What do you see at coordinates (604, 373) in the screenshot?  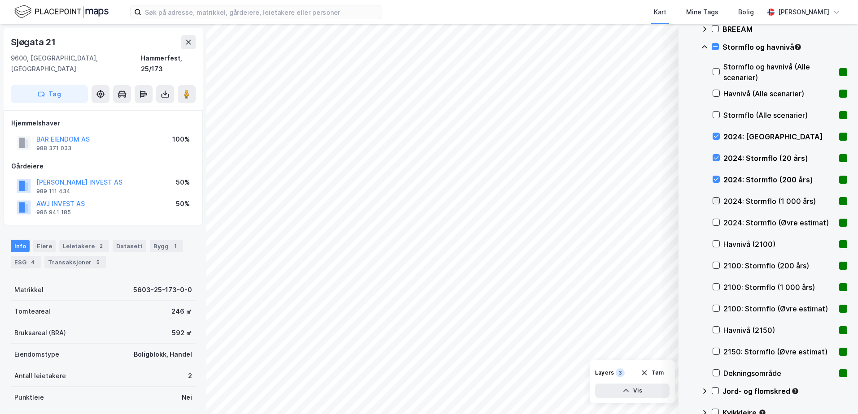 I see `div: Layers` at bounding box center [604, 373].